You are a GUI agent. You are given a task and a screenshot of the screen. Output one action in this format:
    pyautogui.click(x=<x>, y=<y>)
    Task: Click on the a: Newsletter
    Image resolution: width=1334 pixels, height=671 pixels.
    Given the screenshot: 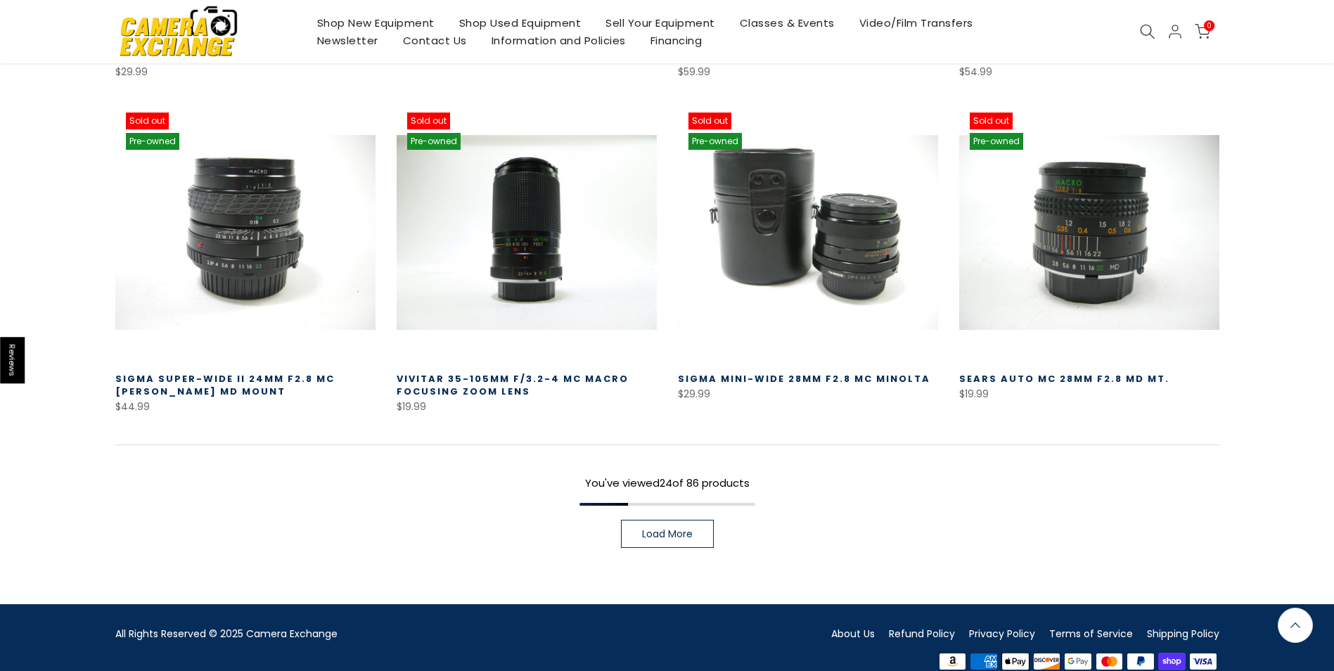 What is the action you would take?
    pyautogui.click(x=347, y=40)
    